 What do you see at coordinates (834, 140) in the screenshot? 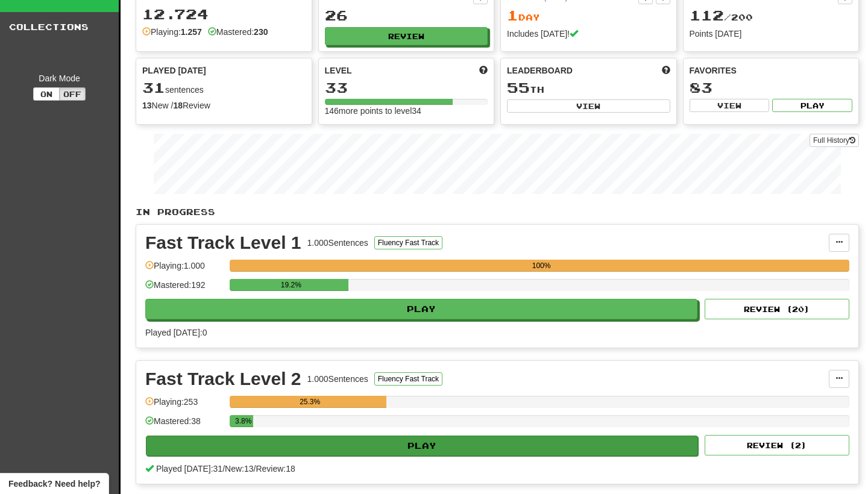
I see `a: Full History` at bounding box center [834, 140].